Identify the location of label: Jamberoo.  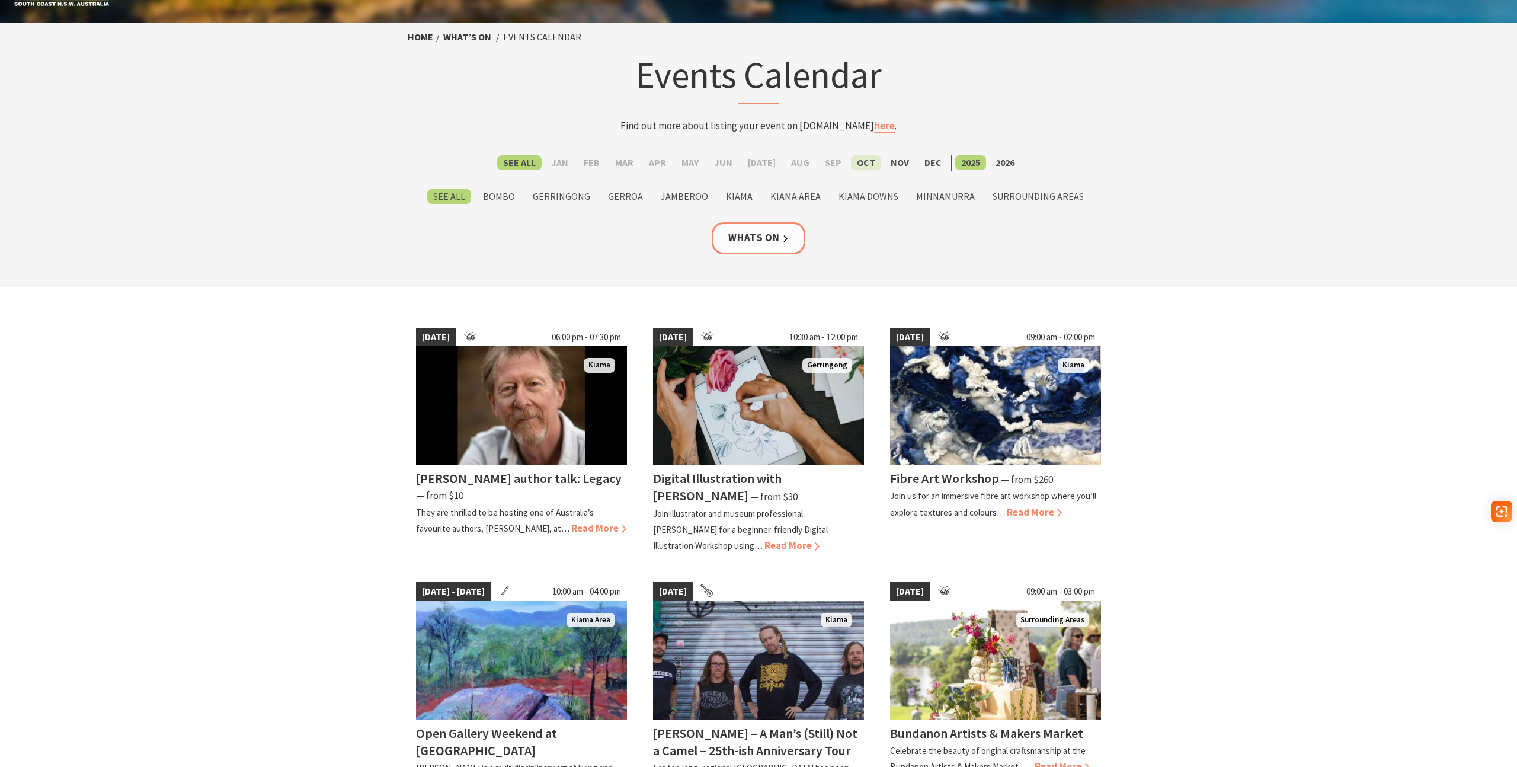
(685, 196).